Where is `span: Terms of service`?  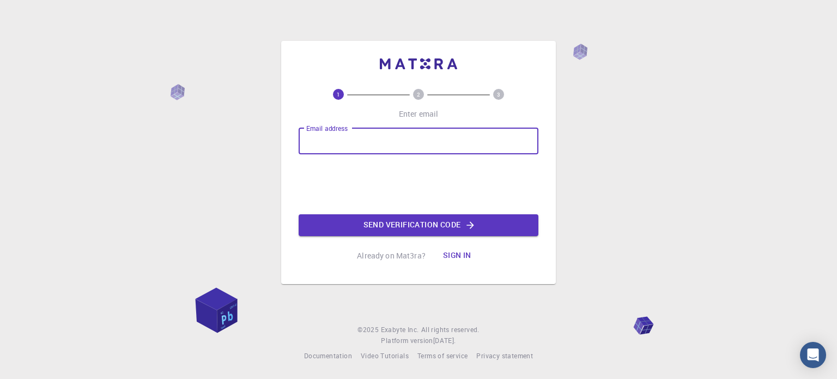
span: Terms of service is located at coordinates (442, 355).